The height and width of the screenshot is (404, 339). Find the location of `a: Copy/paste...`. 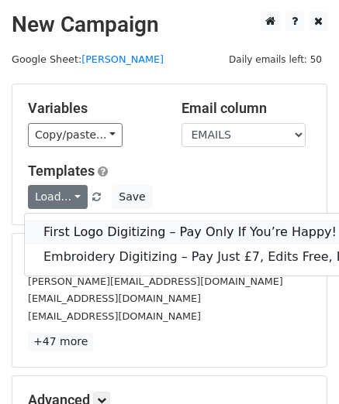

a: Copy/paste... is located at coordinates (75, 135).